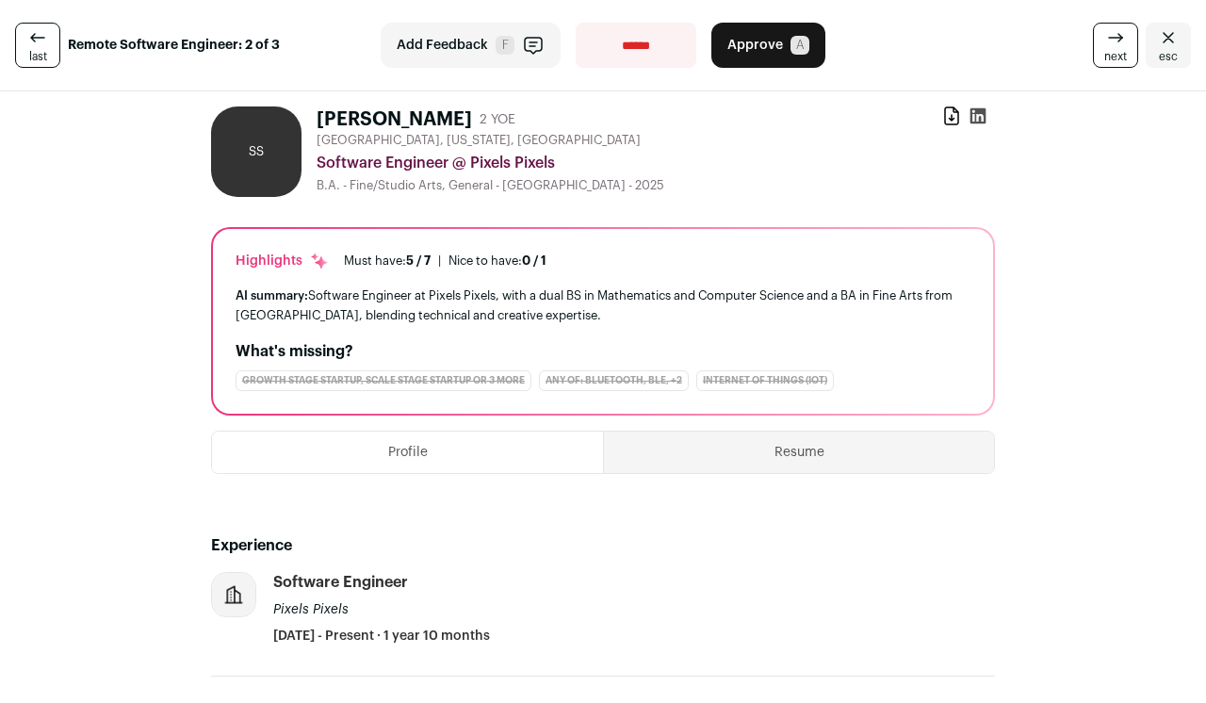 Image resolution: width=1206 pixels, height=703 pixels. What do you see at coordinates (234, 595) in the screenshot?
I see `img: company-logo-placeholder-414d4e2ec0e2ddebbe968bf319fdfe5acfe0c9b87f798d344e800bc9a89632a0.png` at bounding box center [234, 595].